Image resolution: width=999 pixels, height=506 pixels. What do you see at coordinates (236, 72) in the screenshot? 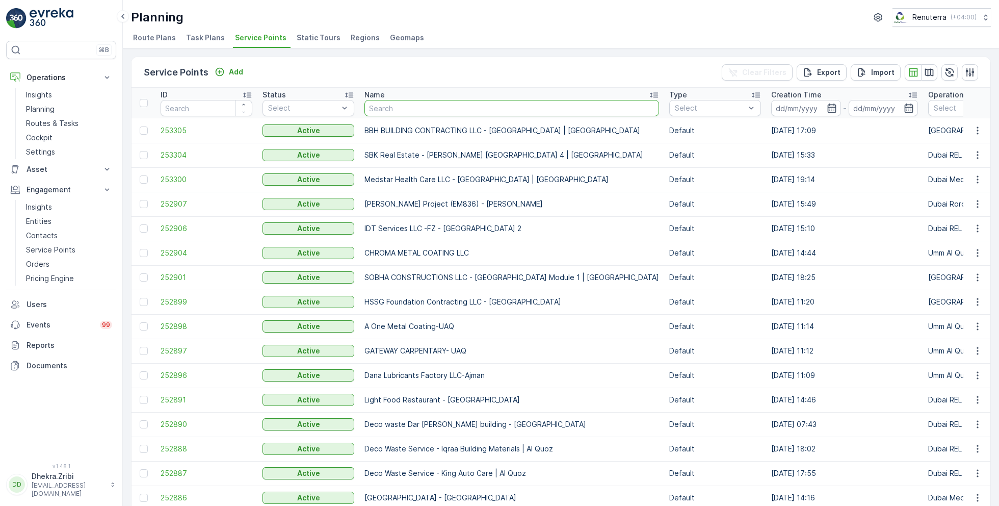
I see `p: Add` at bounding box center [236, 72].